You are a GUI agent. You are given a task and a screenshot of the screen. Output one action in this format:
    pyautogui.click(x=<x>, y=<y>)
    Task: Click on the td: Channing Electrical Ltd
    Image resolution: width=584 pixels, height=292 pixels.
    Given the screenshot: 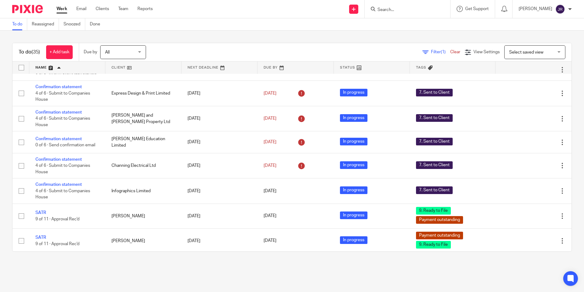 What is the action you would take?
    pyautogui.click(x=143, y=165)
    